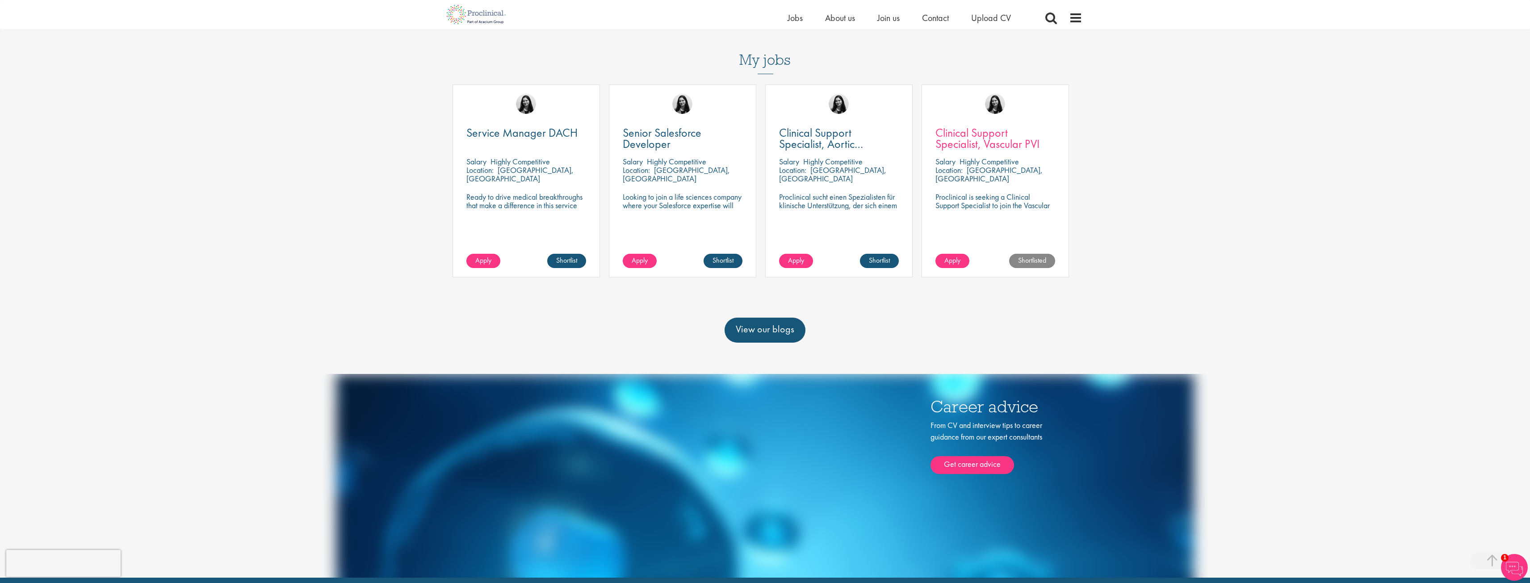  What do you see at coordinates (995, 214) in the screenshot?
I see `p: Proclinical is seeking a Clinical Support Specialist to join the Vascular team in [GEOGRAPHIC_DAT...` at bounding box center [995, 214].